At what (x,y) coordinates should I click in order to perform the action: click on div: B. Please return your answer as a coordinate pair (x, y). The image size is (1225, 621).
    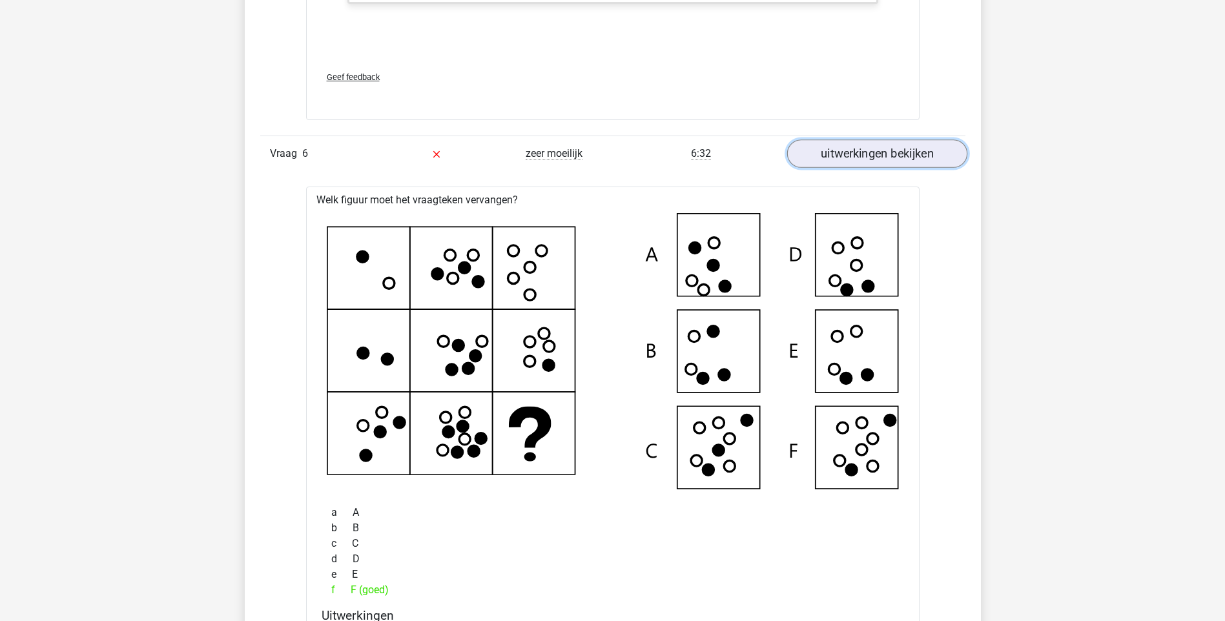
    Looking at the image, I should click on (613, 528).